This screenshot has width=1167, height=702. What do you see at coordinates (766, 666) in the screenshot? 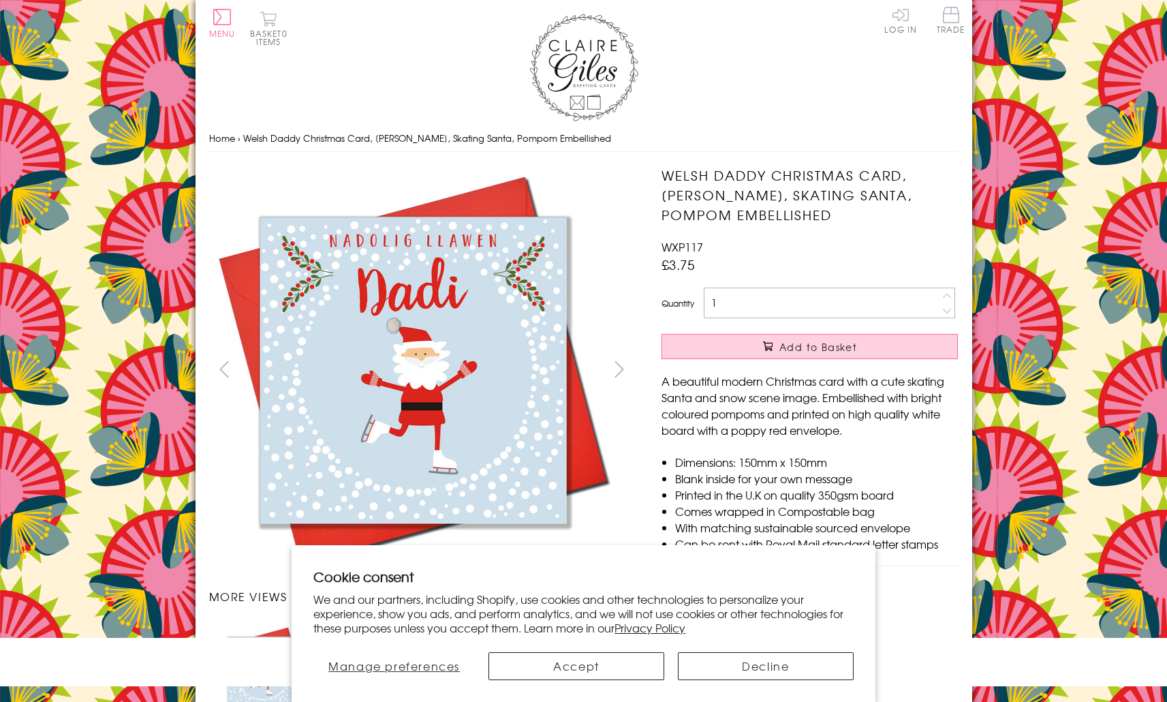
I see `button: Decline` at bounding box center [766, 666].